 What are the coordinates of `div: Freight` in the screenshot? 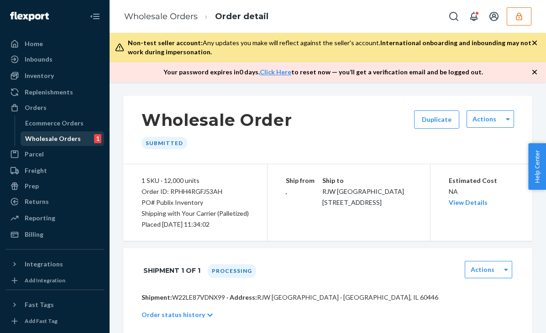 It's located at (36, 171).